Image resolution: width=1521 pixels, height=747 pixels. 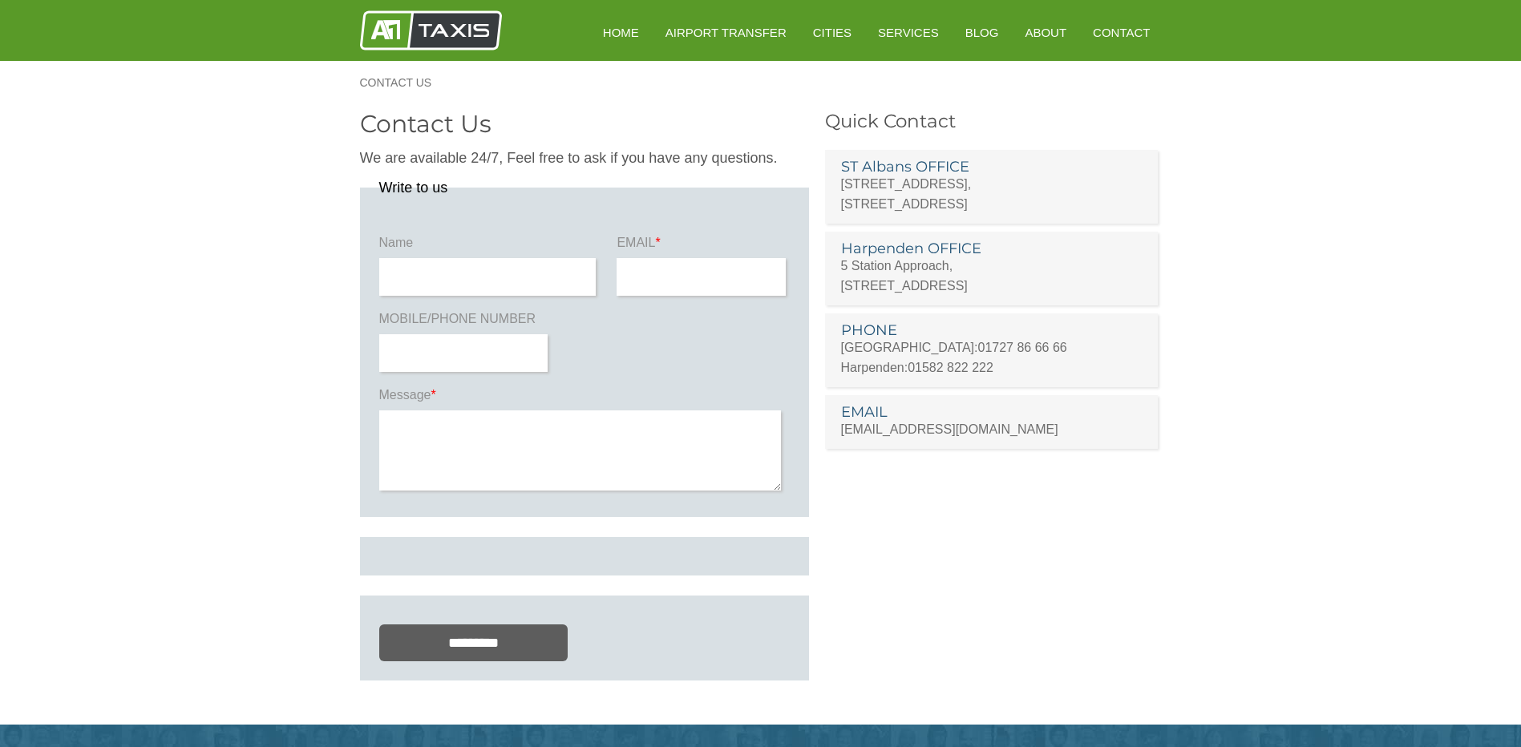 I want to click on img: A1 Taxis, so click(x=431, y=30).